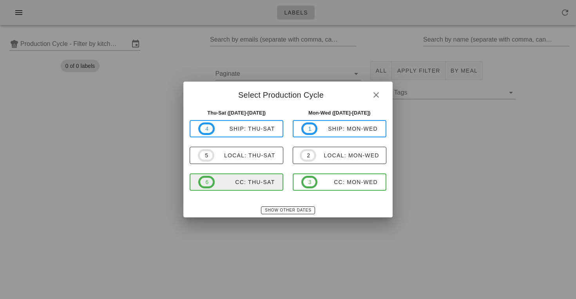  I want to click on button: 1ship: Mon-Wed, so click(339, 129).